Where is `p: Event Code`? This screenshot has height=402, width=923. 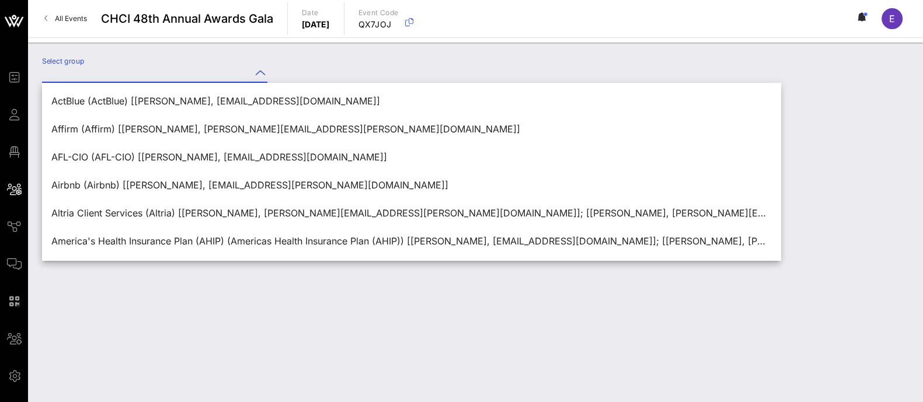 p: Event Code is located at coordinates (378, 13).